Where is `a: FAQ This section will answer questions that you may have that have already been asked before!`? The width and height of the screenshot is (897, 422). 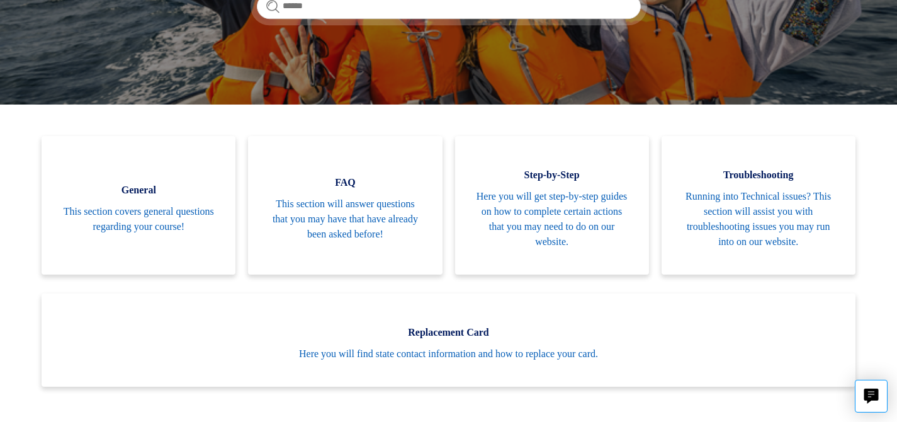
a: FAQ This section will answer questions that you may have that have already been asked before! is located at coordinates (345, 205).